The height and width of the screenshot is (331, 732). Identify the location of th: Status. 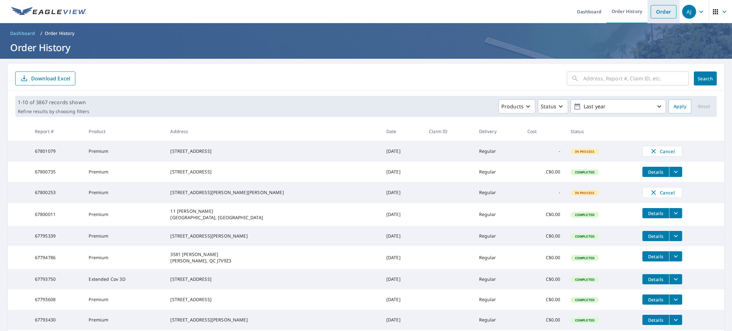
(601, 131).